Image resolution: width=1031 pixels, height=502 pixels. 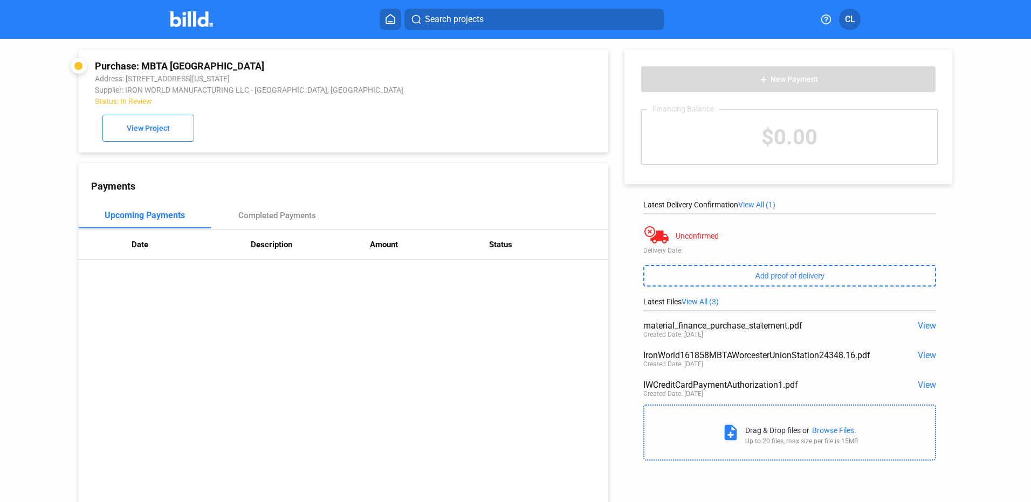 What do you see at coordinates (760, 355) in the screenshot?
I see `div: IronWorld161858MBTAWorcesterUnionStation24348.16.pdf` at bounding box center [760, 355].